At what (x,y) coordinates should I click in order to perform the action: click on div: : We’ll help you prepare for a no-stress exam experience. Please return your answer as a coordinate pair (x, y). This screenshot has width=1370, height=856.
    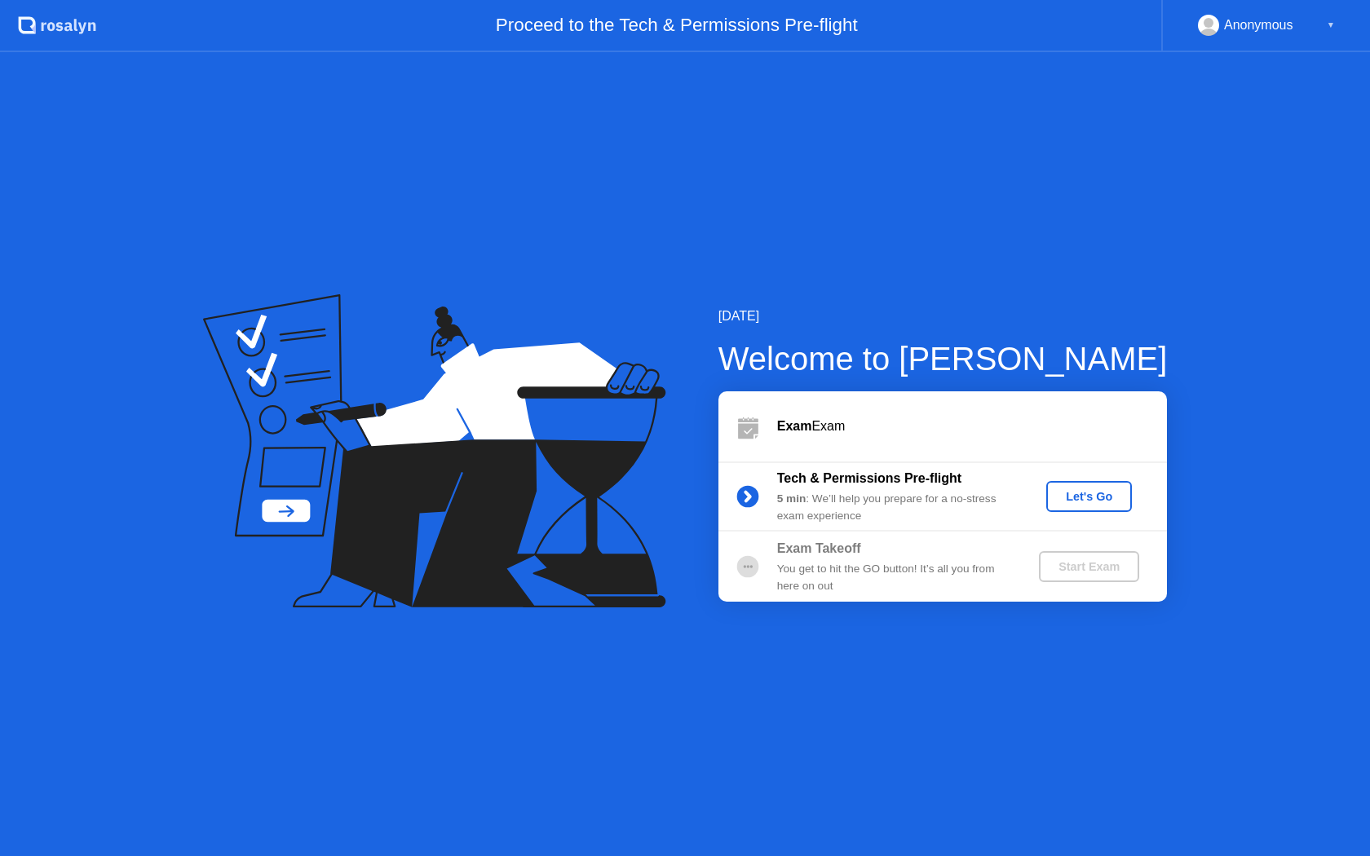
    Looking at the image, I should click on (895, 507).